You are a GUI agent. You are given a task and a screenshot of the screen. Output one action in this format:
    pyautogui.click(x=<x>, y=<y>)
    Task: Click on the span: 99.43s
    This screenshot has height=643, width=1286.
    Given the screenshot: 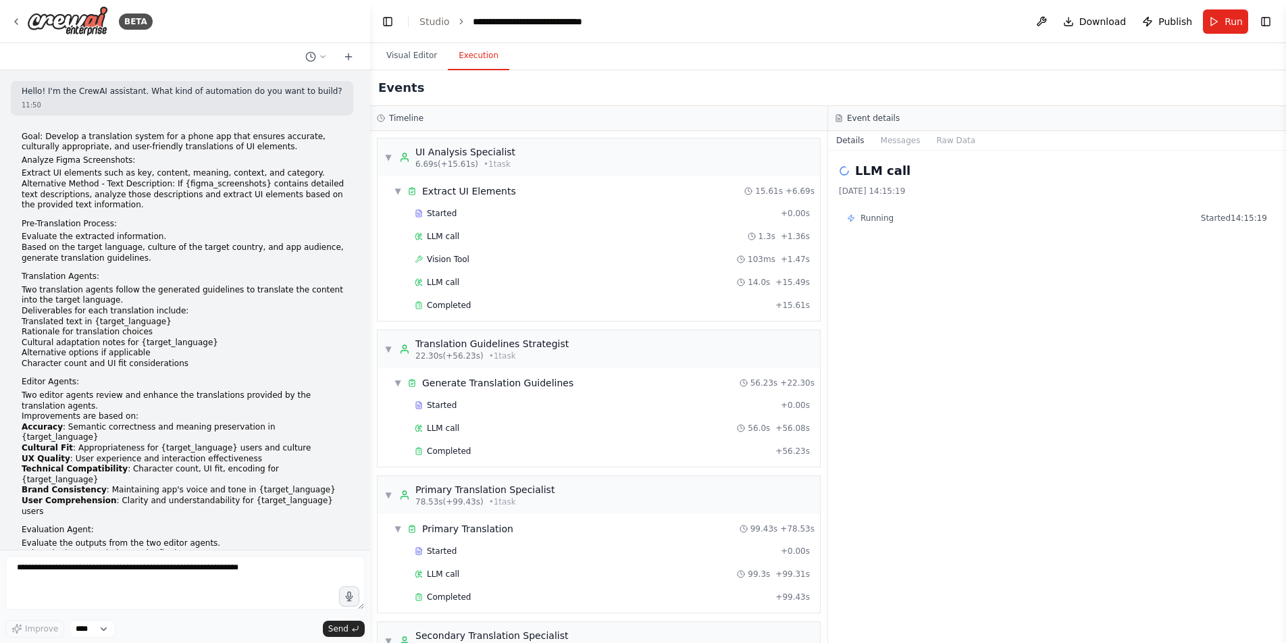 What is the action you would take?
    pyautogui.click(x=764, y=529)
    